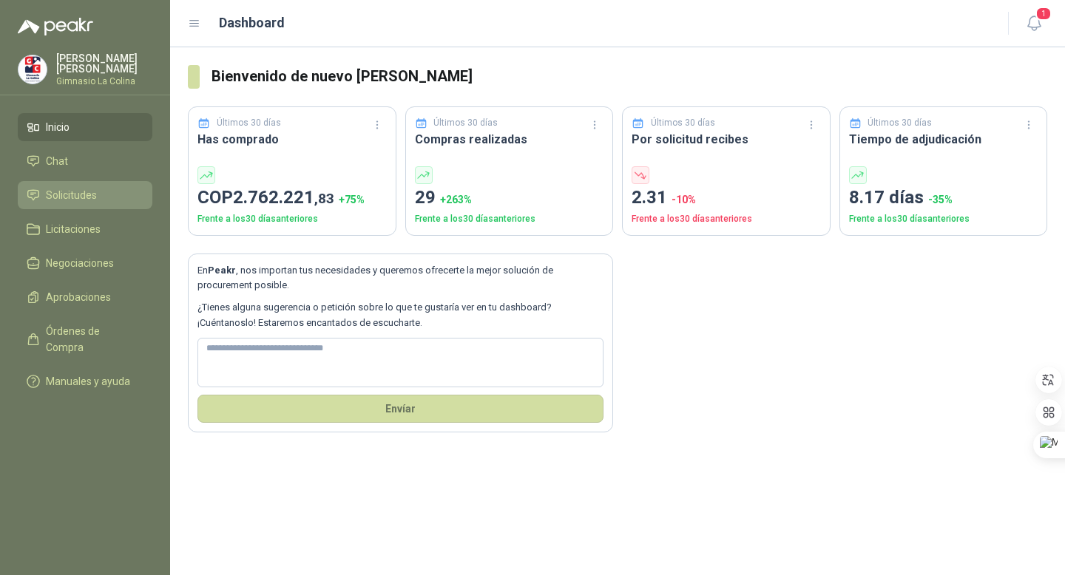 This screenshot has width=1065, height=575. What do you see at coordinates (57, 161) in the screenshot?
I see `span: Chat` at bounding box center [57, 161].